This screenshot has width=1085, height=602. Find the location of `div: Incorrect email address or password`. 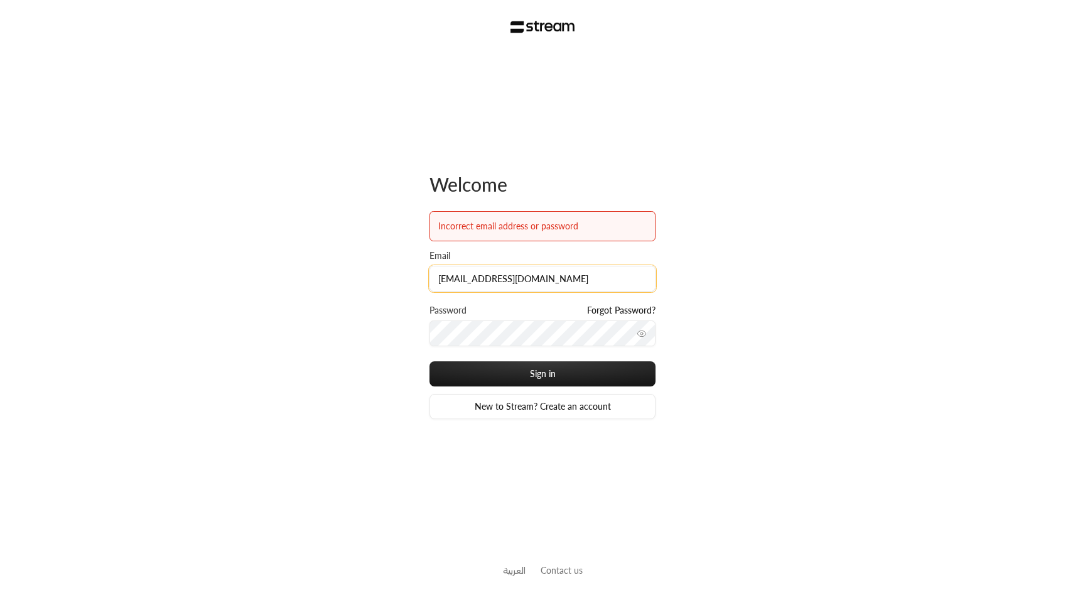

div: Incorrect email address or password is located at coordinates (543, 226).